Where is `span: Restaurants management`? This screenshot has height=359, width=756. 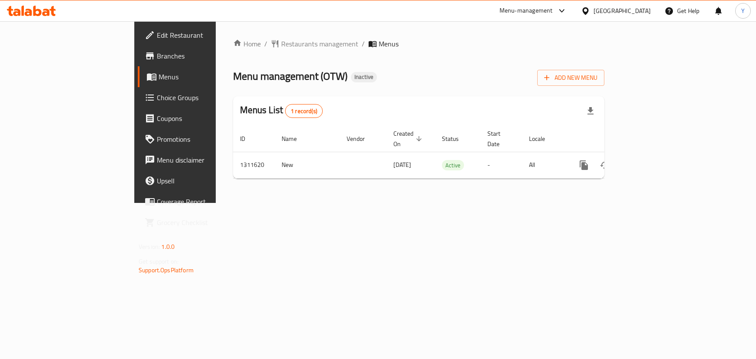 span: Restaurants management is located at coordinates (320, 44).